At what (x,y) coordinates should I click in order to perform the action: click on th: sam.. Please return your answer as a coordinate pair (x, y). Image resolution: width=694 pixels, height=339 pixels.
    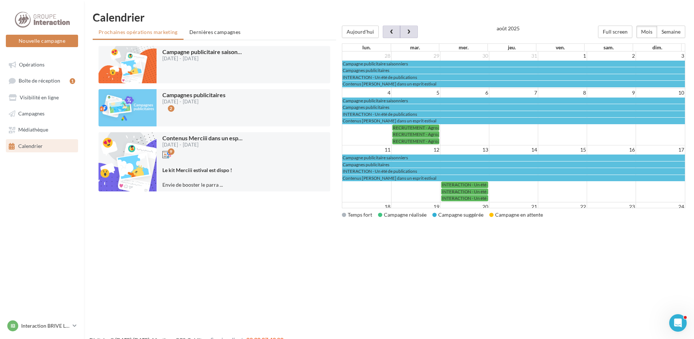
    Looking at the image, I should click on (609, 47).